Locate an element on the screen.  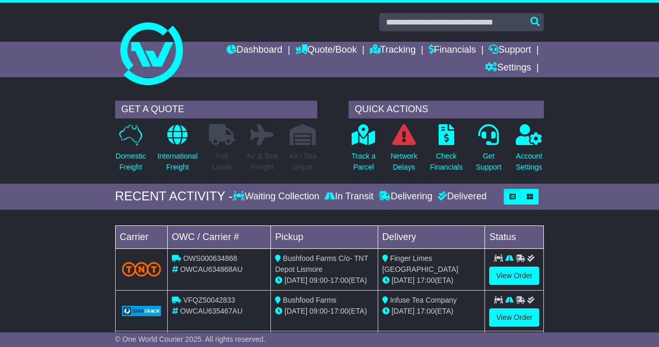
p: Air / Sea Depot is located at coordinates (303, 162).